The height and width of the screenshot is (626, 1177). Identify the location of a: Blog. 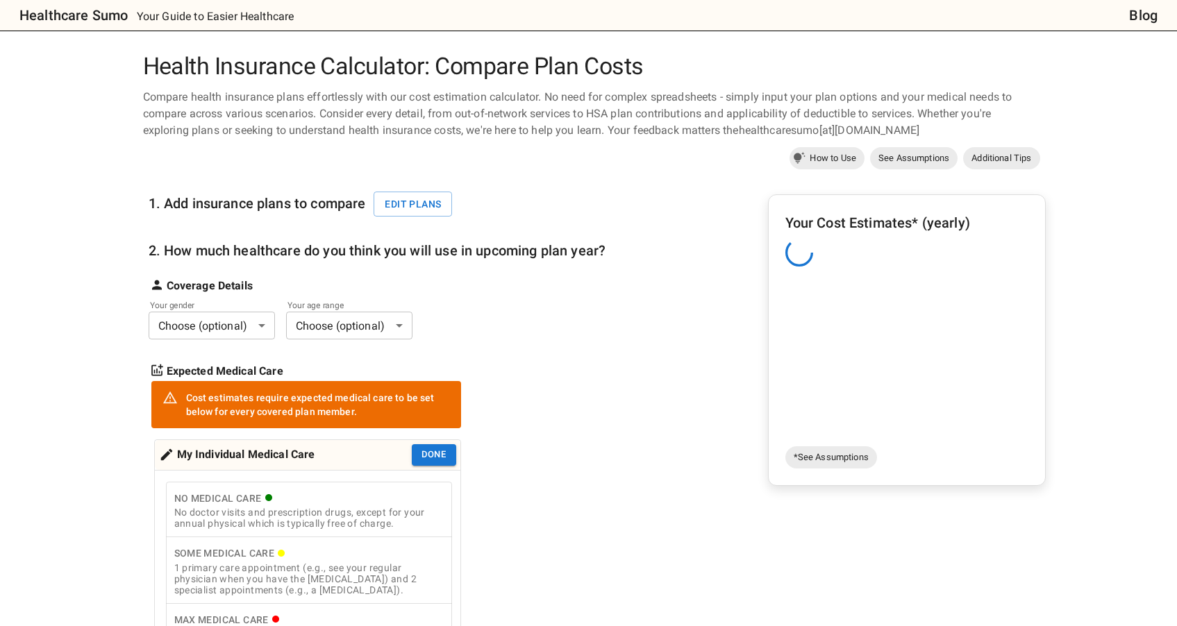
(1143, 15).